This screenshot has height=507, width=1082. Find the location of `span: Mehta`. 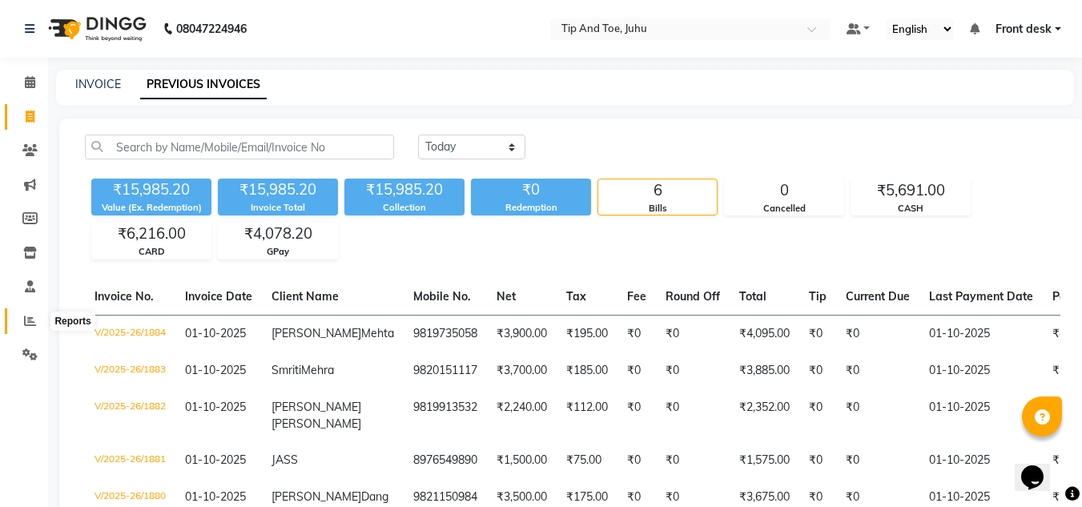

span: Mehta is located at coordinates (377, 333).